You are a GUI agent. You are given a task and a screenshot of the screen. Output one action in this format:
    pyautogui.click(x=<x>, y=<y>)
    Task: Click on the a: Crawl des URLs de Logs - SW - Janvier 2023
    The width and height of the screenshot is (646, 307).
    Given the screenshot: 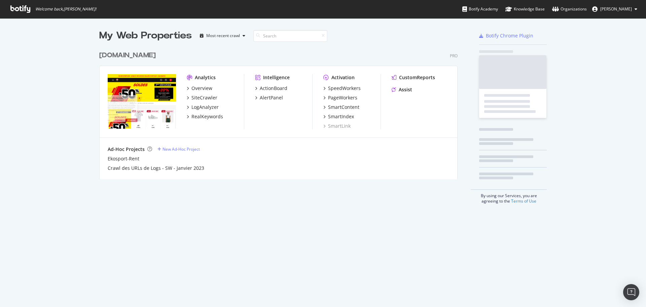 What is the action you would take?
    pyautogui.click(x=156, y=168)
    